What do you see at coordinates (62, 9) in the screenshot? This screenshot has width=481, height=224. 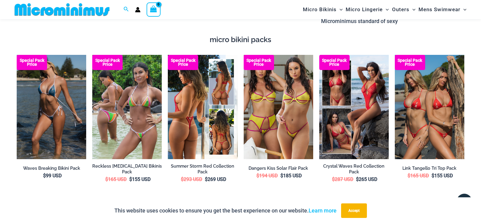 I see `img: MM SHOP LOGO FLAT` at bounding box center [62, 9].